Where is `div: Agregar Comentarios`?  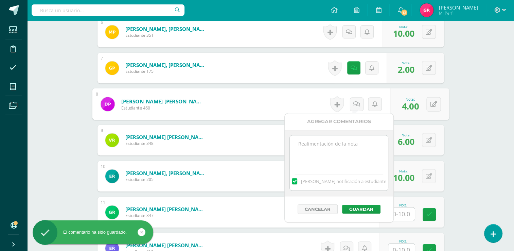 div: Agregar Comentarios is located at coordinates (339, 121).